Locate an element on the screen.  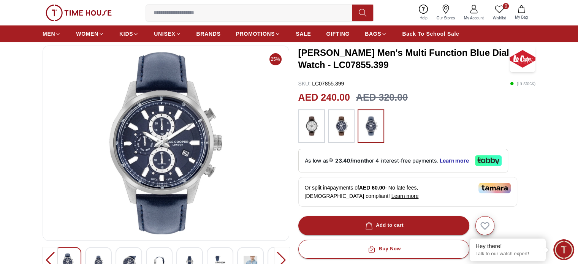
a: Our Stores is located at coordinates (446, 13).